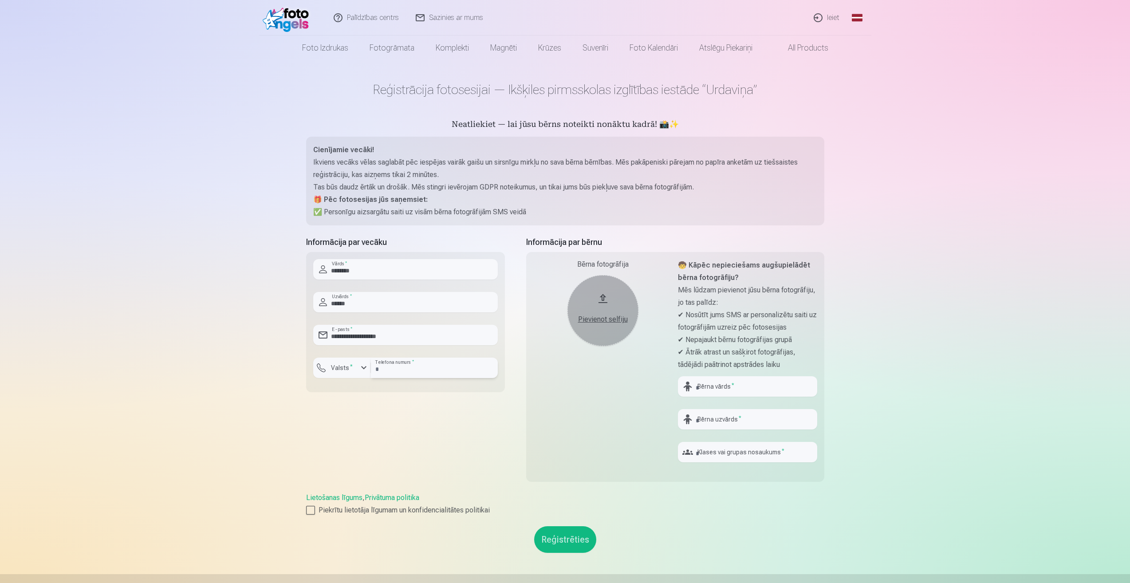  Describe the element at coordinates (342, 368) in the screenshot. I see `label: Valsts` at that location.